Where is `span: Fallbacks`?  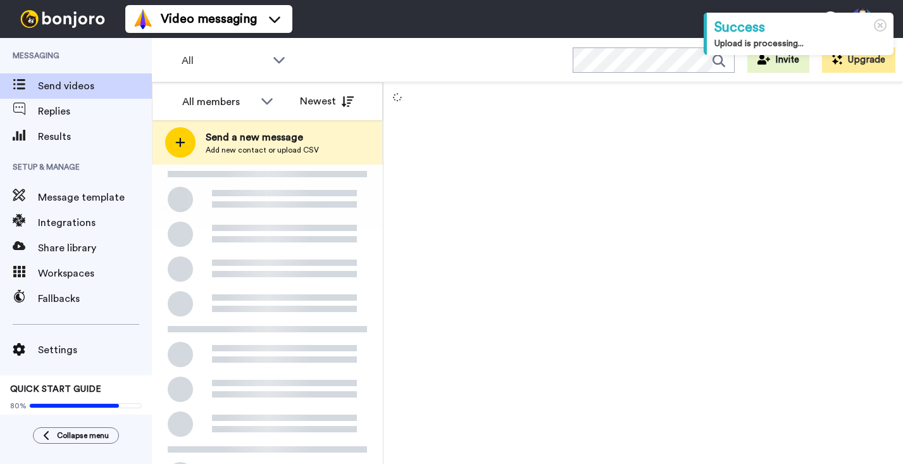
span: Fallbacks is located at coordinates (95, 299).